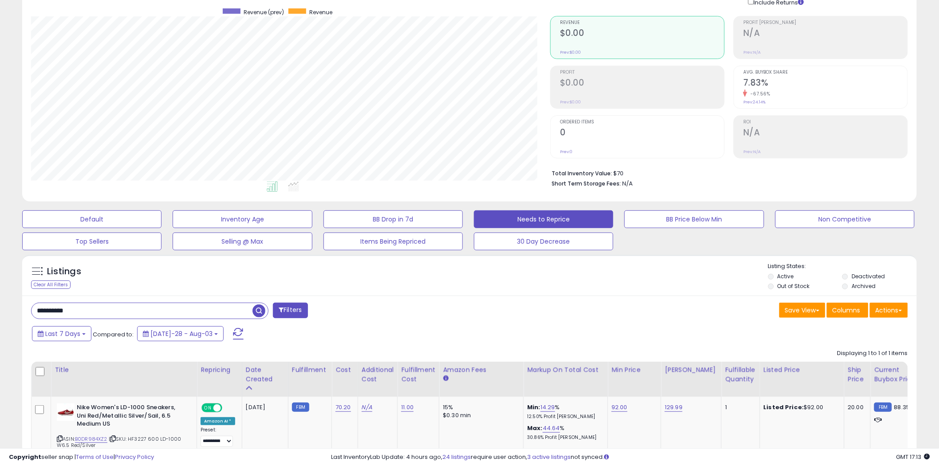 Image resolution: width=939 pixels, height=466 pixels. I want to click on button: Needs to Reprice, so click(544, 219).